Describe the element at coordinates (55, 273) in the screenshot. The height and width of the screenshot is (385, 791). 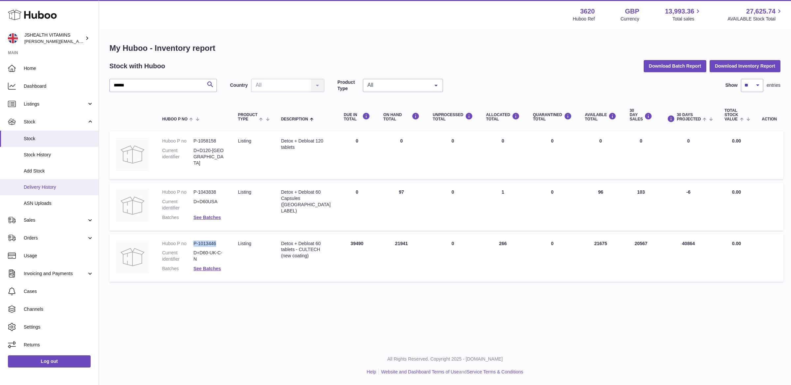
I see `span: Invoicing and Payments` at that location.